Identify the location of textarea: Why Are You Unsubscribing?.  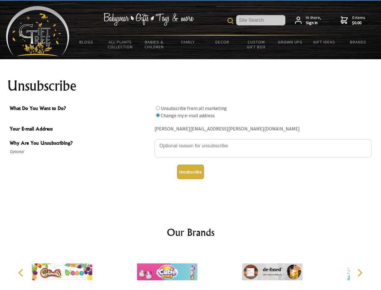
(263, 148).